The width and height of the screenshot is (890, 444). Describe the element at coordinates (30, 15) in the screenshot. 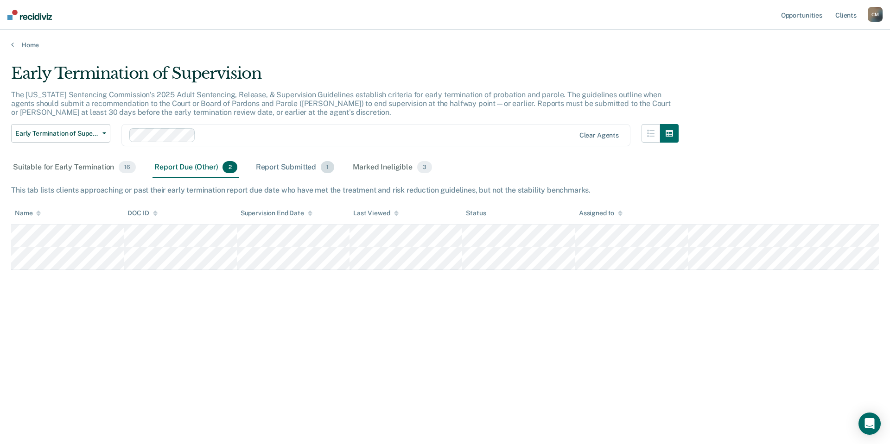

I see `img: Recidiviz` at that location.